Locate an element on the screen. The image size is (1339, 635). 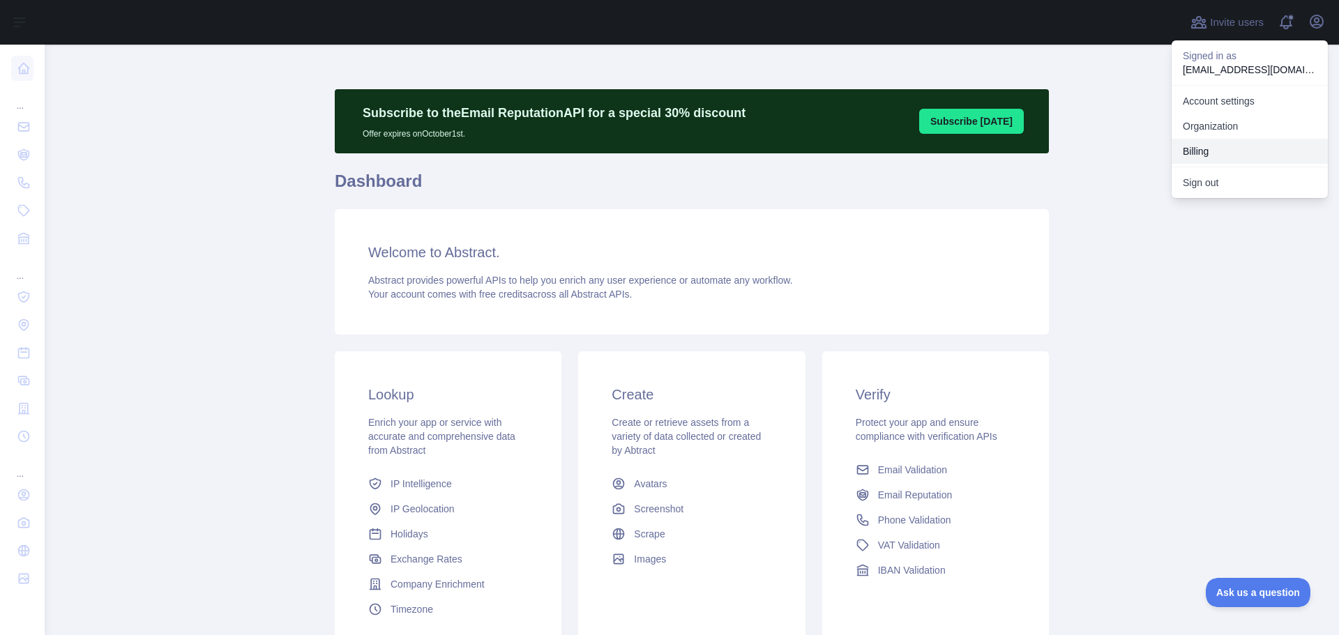
a: Organization is located at coordinates (1250, 126).